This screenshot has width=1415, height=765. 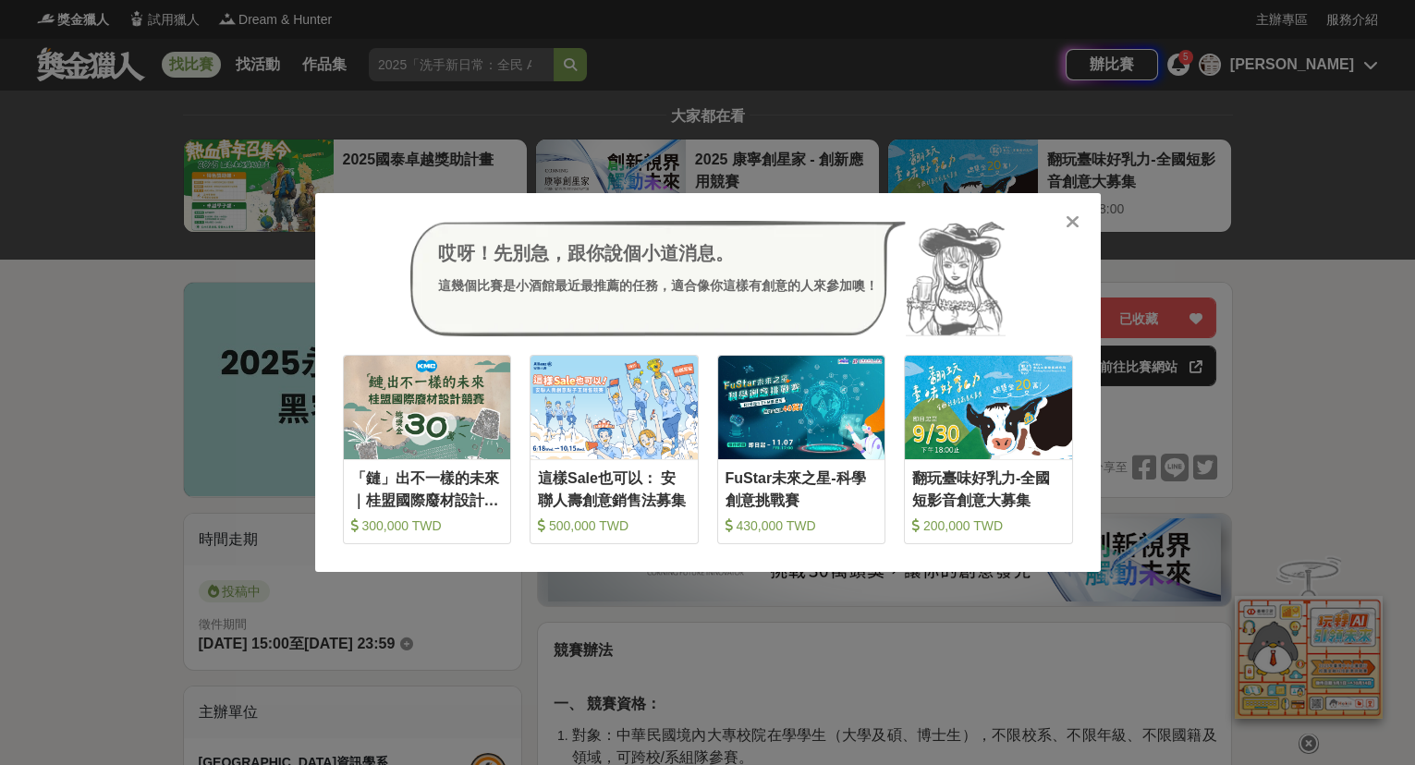 What do you see at coordinates (801, 449) in the screenshot?
I see `a: Cover ImageFuStar未來之星-科學創意挑戰賽 430,000 TWD` at bounding box center [801, 449].